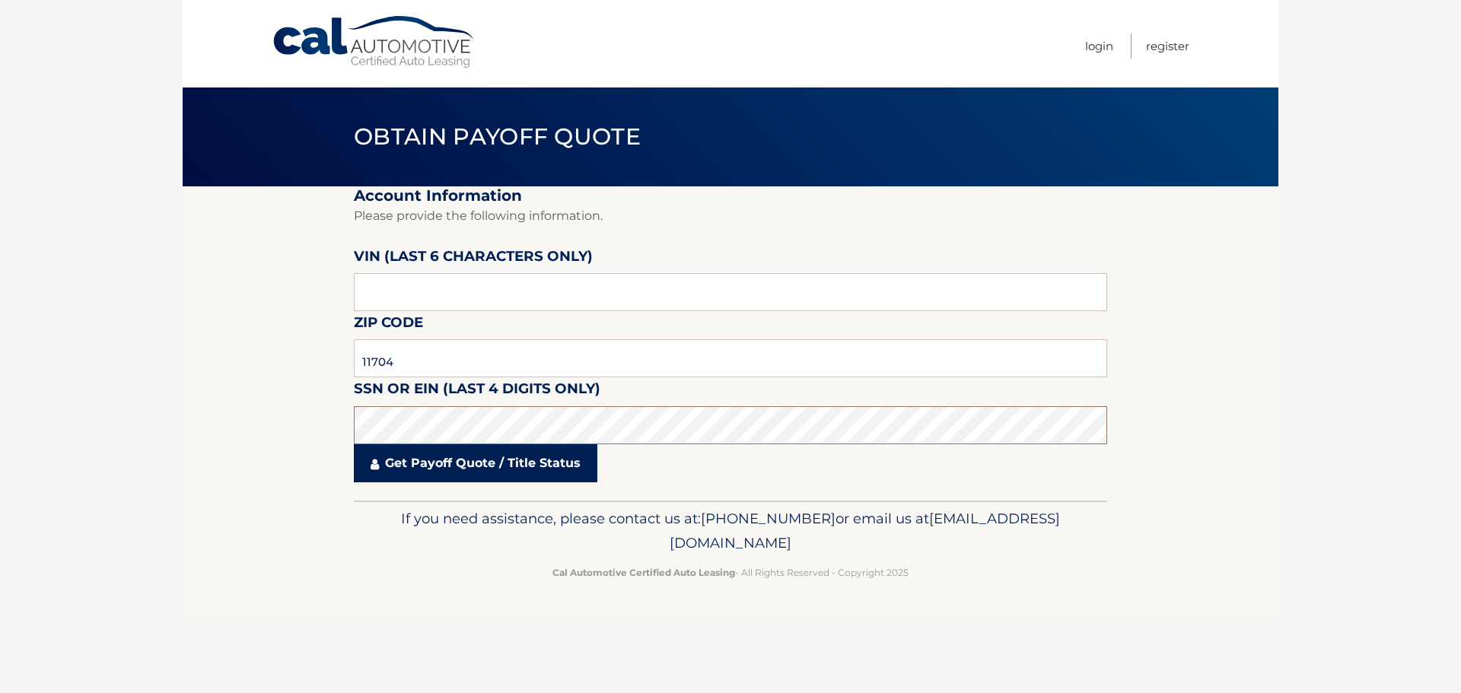  Describe the element at coordinates (1098, 46) in the screenshot. I see `a: Login` at that location.